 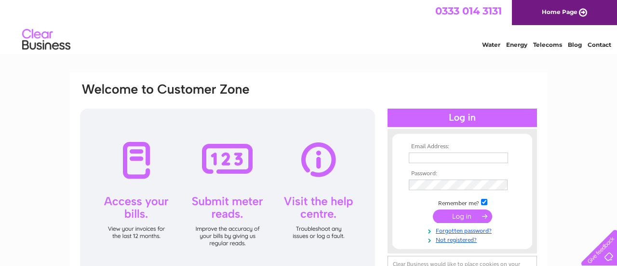 What do you see at coordinates (463, 174) in the screenshot?
I see `th: Password:` at bounding box center [463, 174].